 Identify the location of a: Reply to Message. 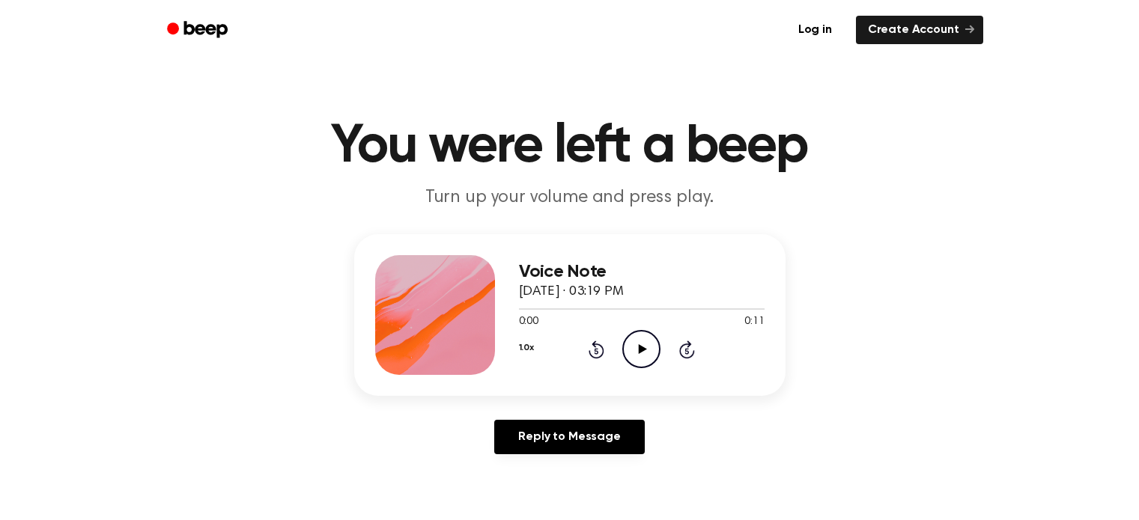
(569, 437).